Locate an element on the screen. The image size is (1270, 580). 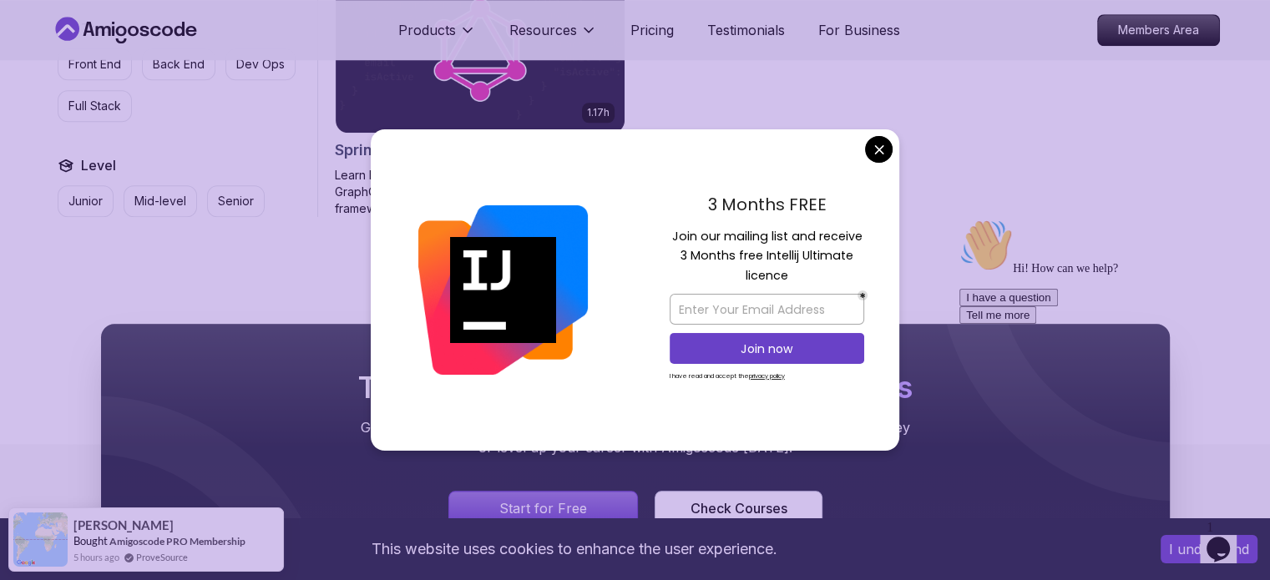
button: Front End is located at coordinates (94, 64).